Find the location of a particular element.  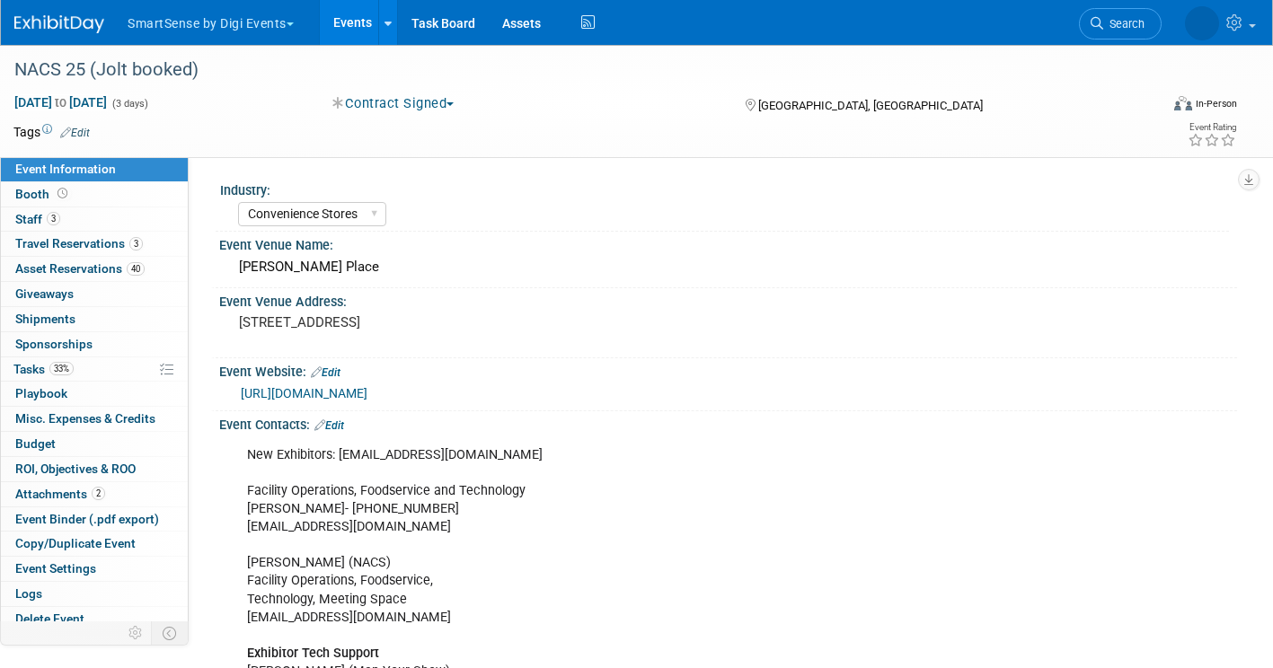

a: Event Binder (.pdf export) is located at coordinates (94, 519).